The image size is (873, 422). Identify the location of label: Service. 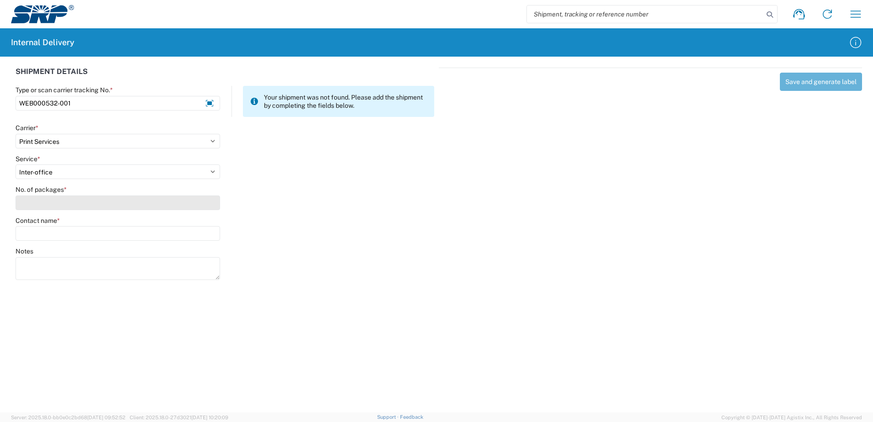
(28, 159).